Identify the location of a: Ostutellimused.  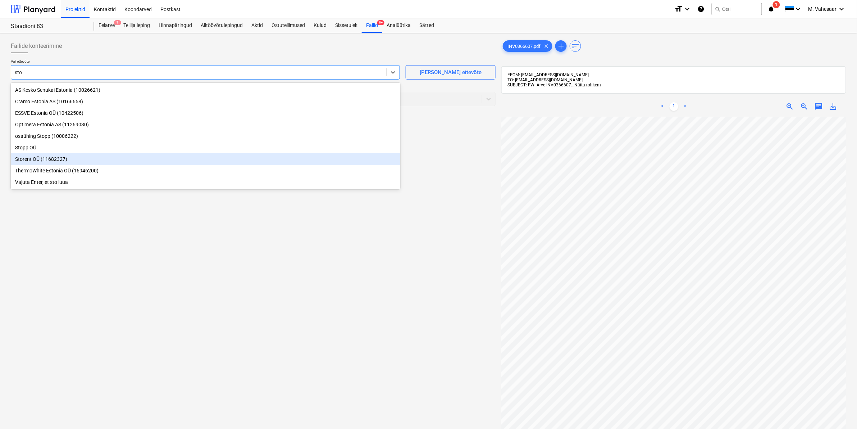
(288, 26).